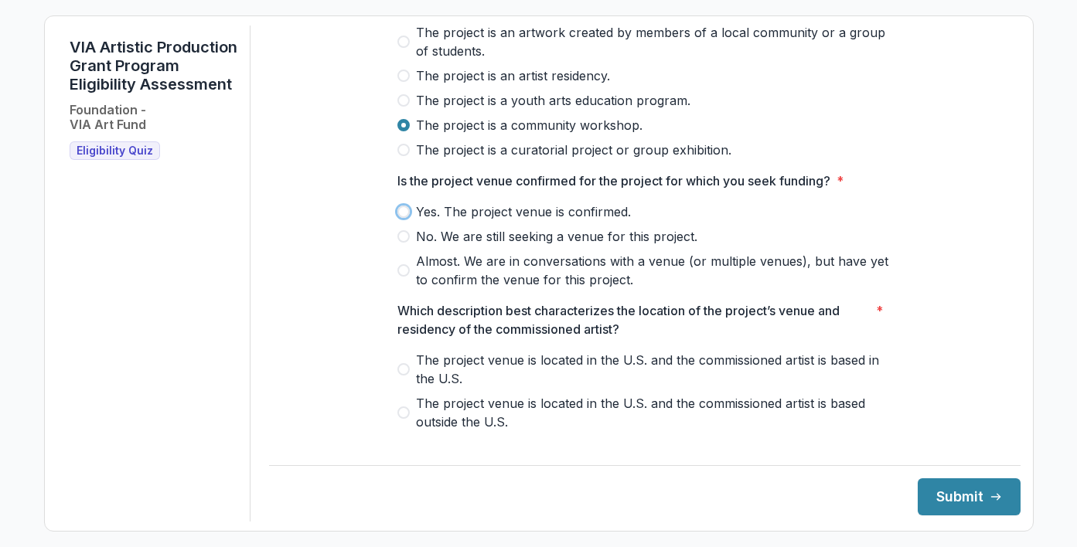 This screenshot has width=1077, height=547. I want to click on span: The project venue is located in the U.S. and the commissioned artist is based outside the U.S., so click(654, 413).